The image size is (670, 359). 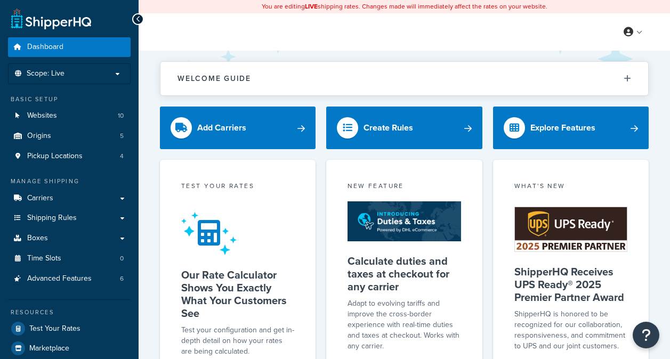 What do you see at coordinates (69, 116) in the screenshot?
I see `a: Websites10` at bounding box center [69, 116].